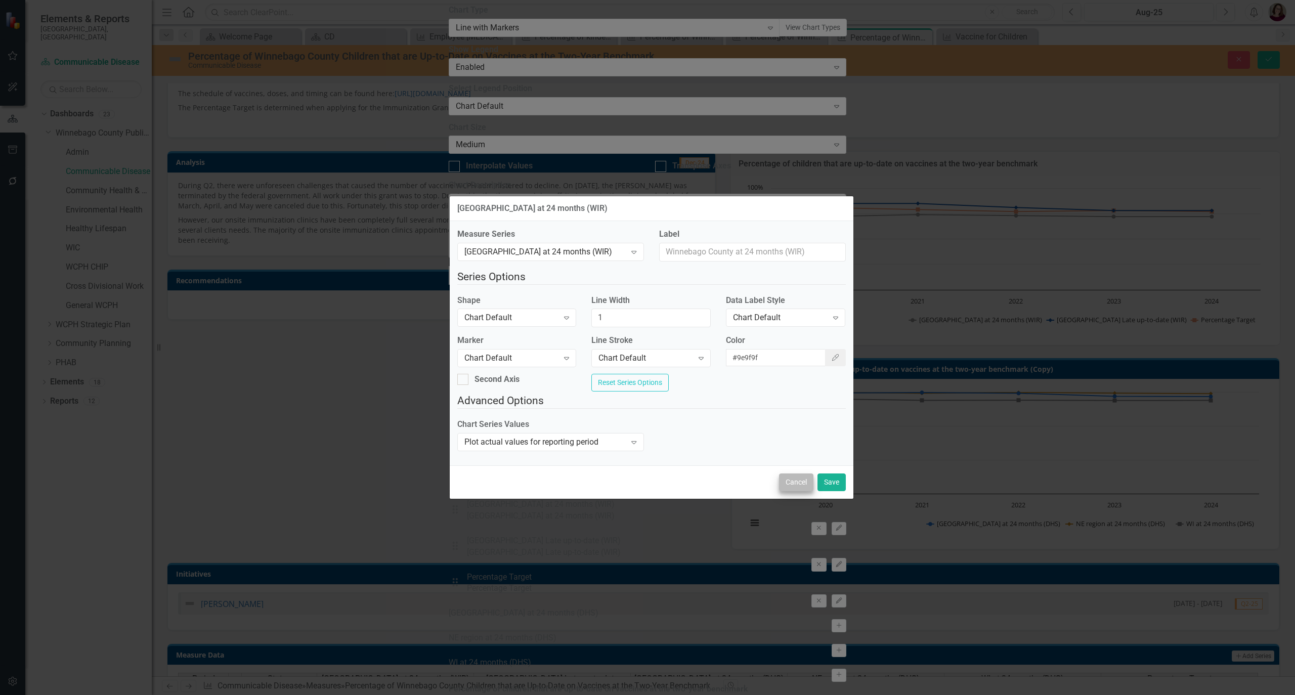 Image resolution: width=1295 pixels, height=695 pixels. I want to click on label: Data Label Style, so click(786, 301).